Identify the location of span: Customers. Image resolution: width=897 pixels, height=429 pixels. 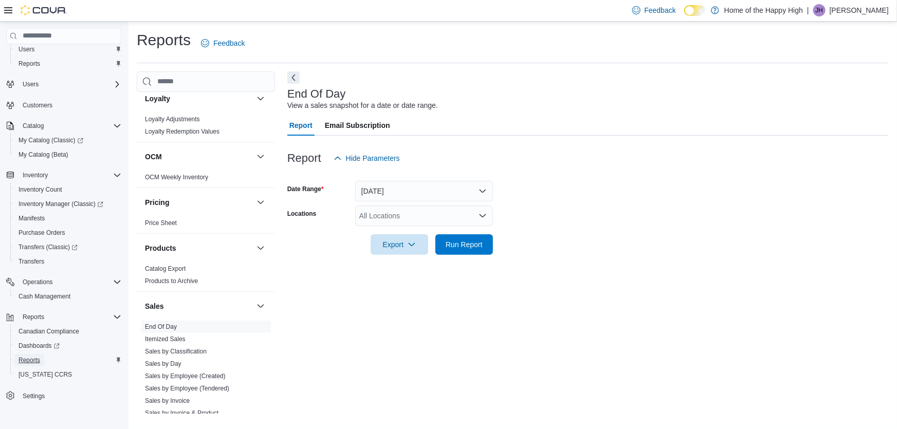
(38, 105).